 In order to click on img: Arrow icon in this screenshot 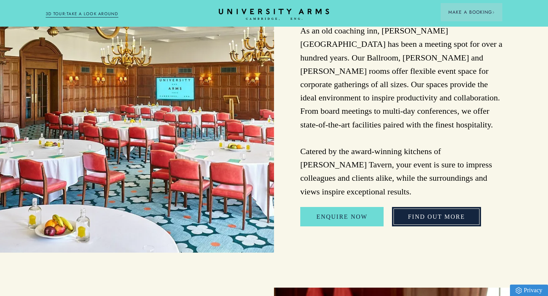, I will do `click(494, 12)`.